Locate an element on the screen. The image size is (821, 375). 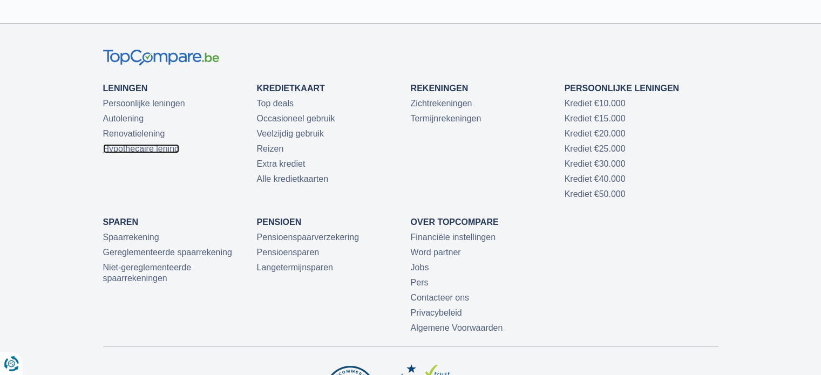
a: Hypothecaire lening is located at coordinates (141, 148).